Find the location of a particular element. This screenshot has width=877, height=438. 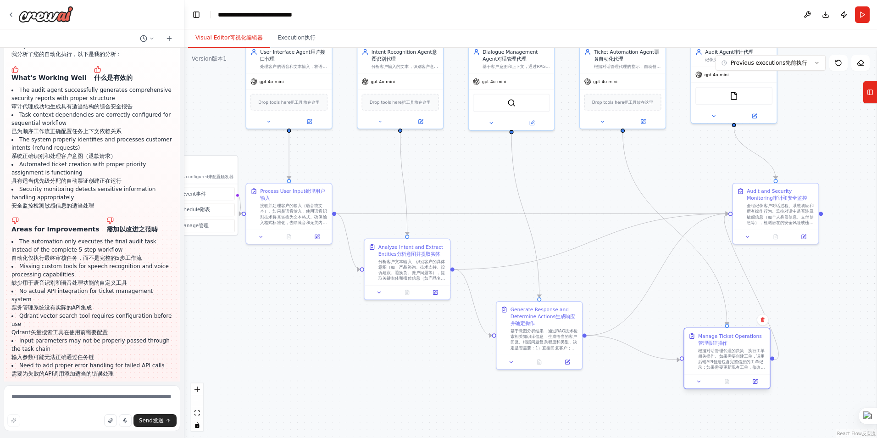

font: 具有适当优先级分配的自动票证创建正在运行 is located at coordinates (67, 181).